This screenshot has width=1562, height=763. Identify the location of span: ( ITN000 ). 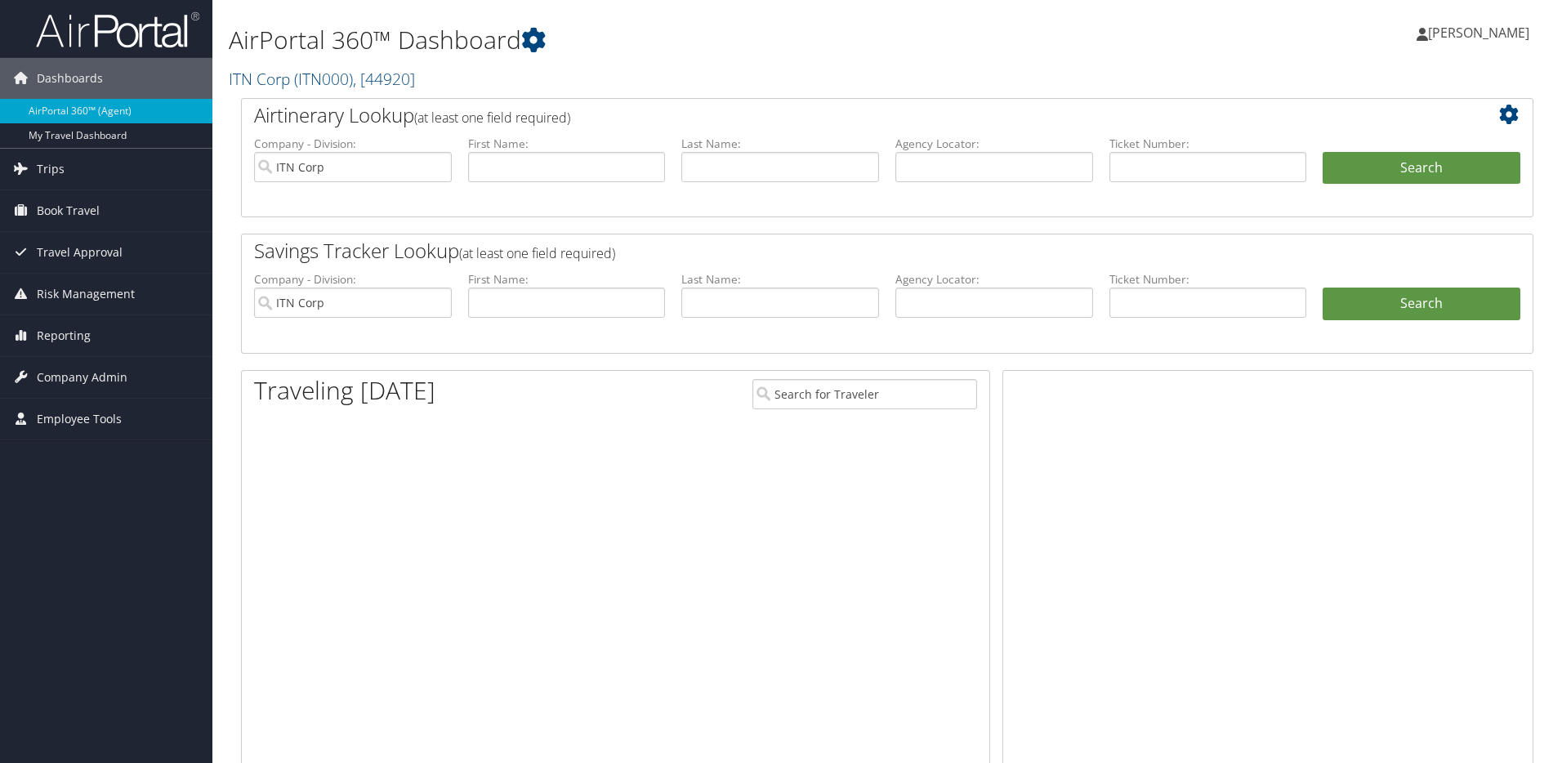
(324, 78).